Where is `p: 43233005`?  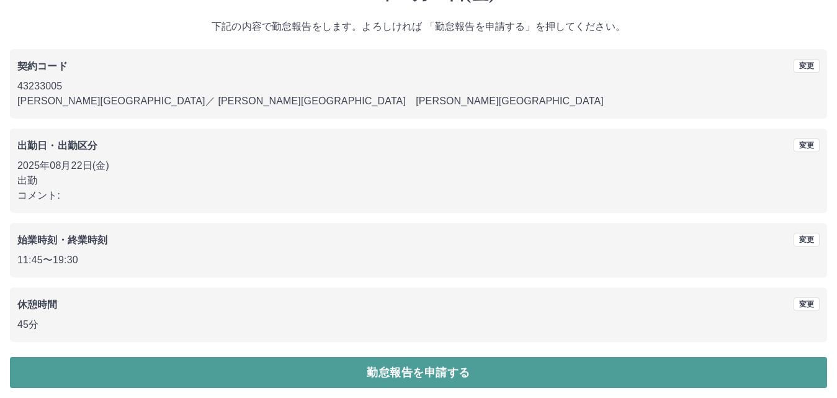 p: 43233005 is located at coordinates (418, 86).